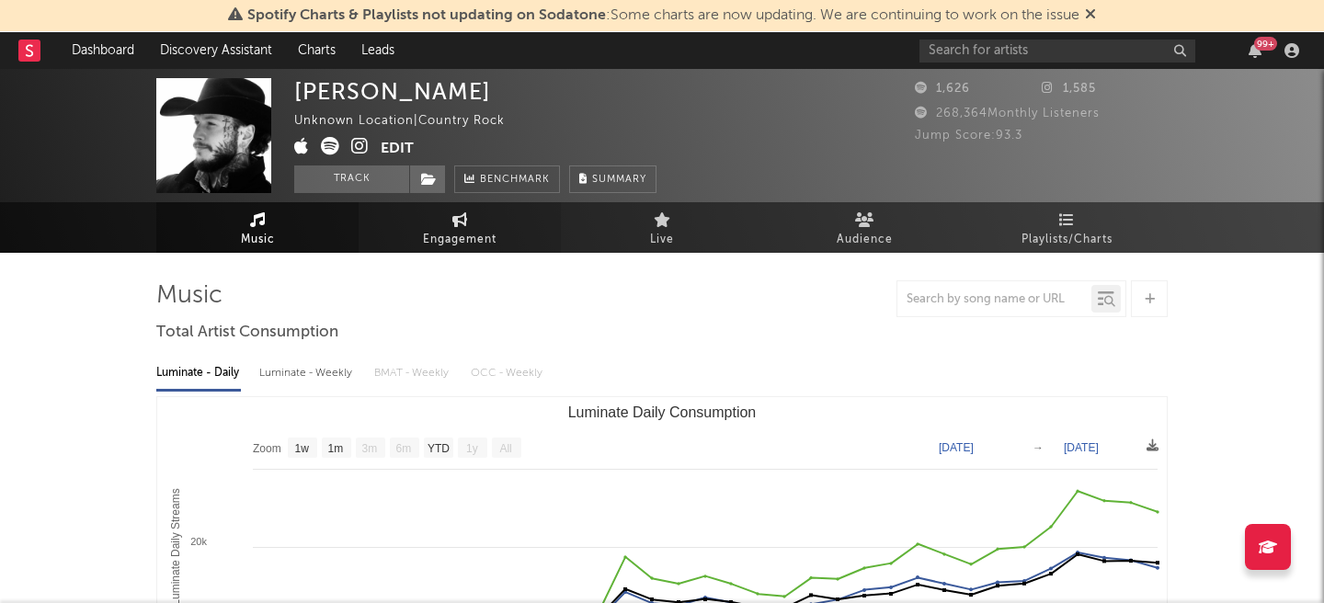 The image size is (1324, 603). Describe the element at coordinates (302, 449) in the screenshot. I see `text: 1w` at that location.